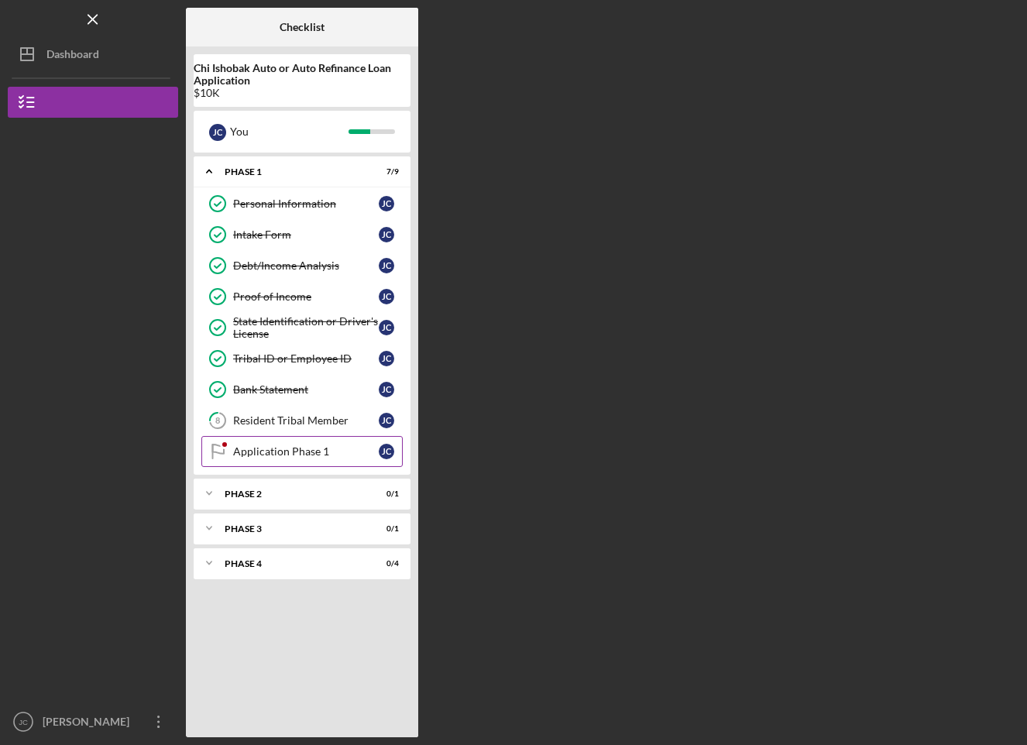  What do you see at coordinates (302, 27) in the screenshot?
I see `b: Checklist` at bounding box center [302, 27].